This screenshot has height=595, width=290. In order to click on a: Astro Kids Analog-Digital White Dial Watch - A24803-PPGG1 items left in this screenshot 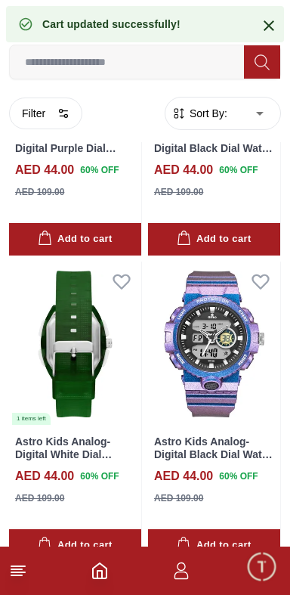, I will do `click(75, 344)`.